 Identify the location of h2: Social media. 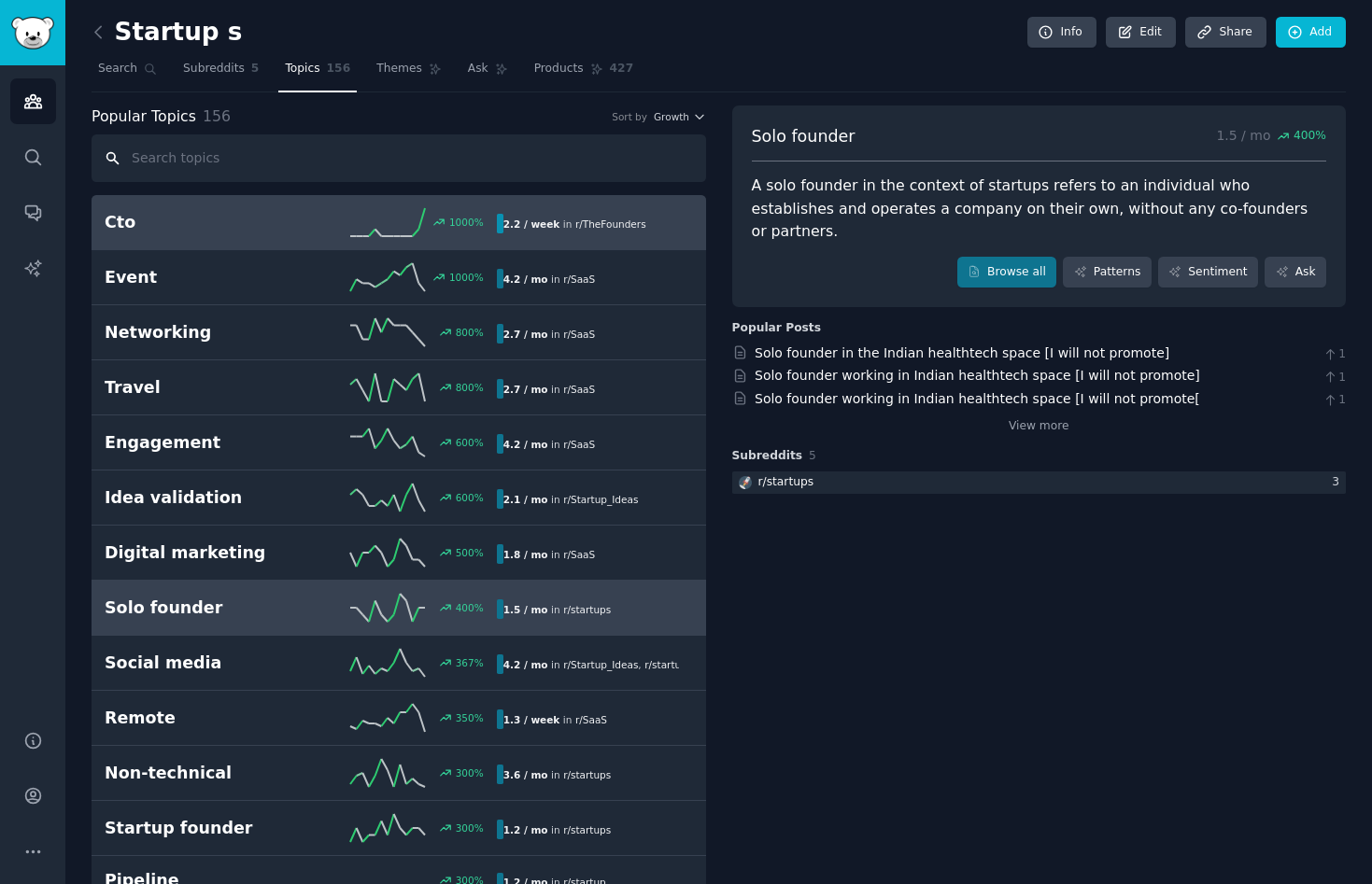
(203, 663).